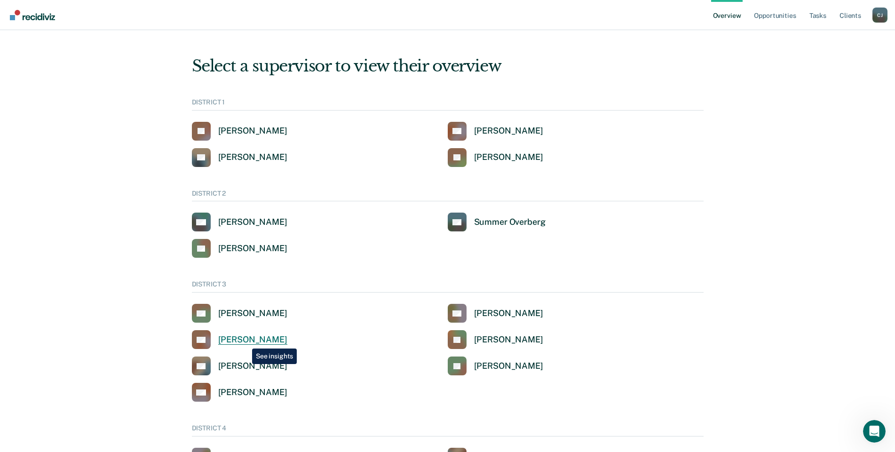 Image resolution: width=895 pixels, height=452 pixels. What do you see at coordinates (447, 104) in the screenshot?
I see `div: DISTRICT 1` at bounding box center [447, 104].